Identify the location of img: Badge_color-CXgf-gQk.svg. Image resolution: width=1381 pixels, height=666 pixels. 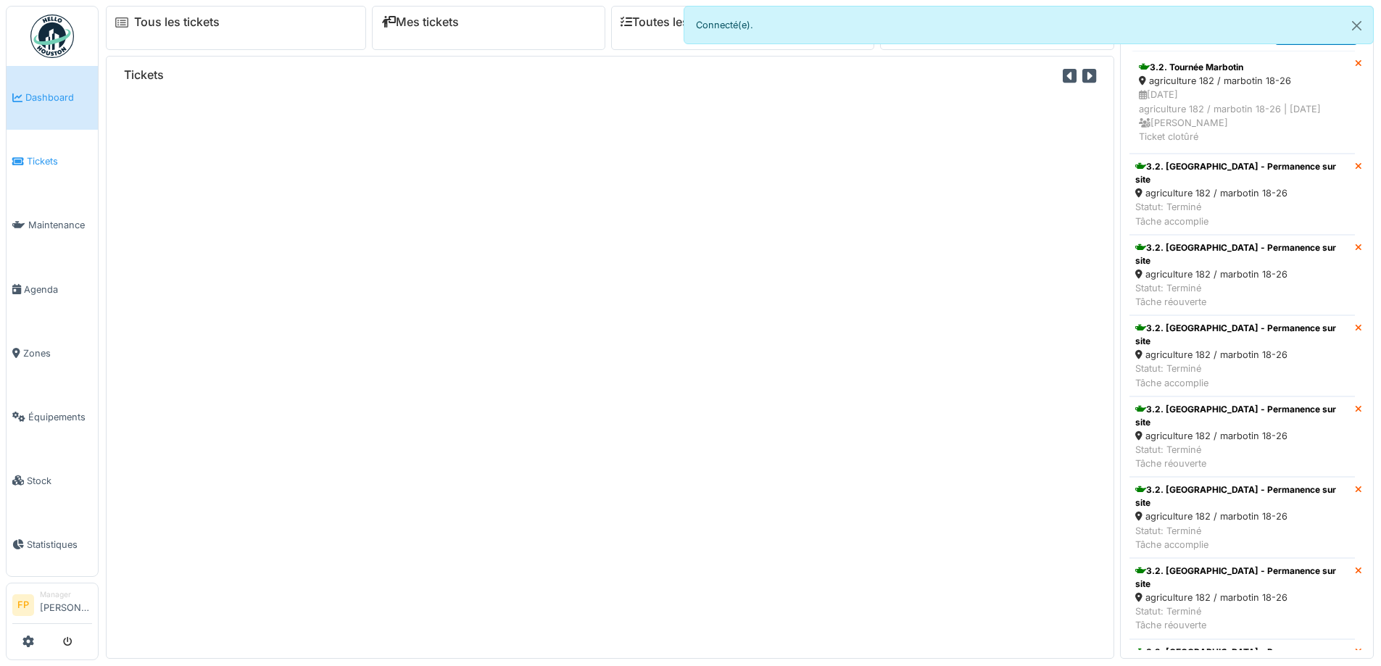
(52, 36).